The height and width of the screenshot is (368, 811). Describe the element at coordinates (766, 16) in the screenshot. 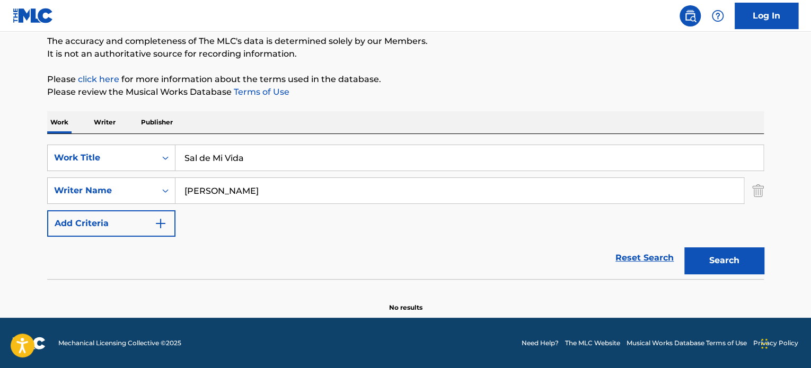

I see `a: Log In` at that location.